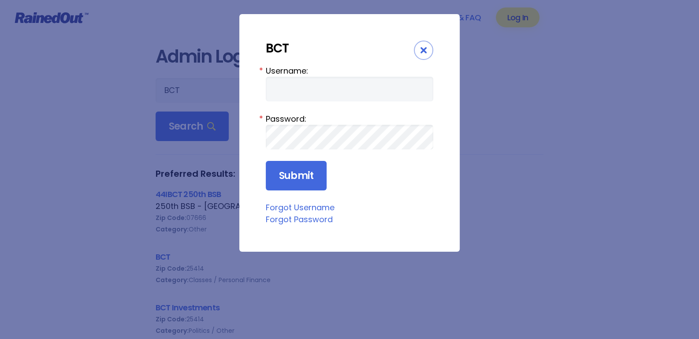 This screenshot has width=699, height=339. Describe the element at coordinates (300, 207) in the screenshot. I see `a: Forgot Username` at that location.